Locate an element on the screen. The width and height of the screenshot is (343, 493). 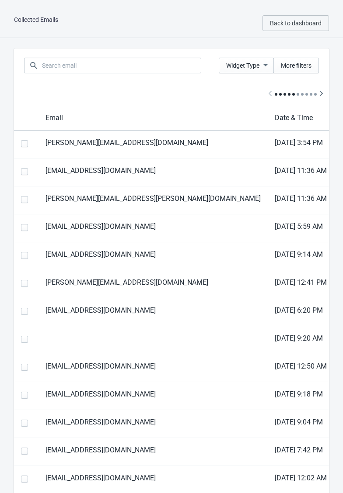
span: Back to dashboard is located at coordinates (295, 23).